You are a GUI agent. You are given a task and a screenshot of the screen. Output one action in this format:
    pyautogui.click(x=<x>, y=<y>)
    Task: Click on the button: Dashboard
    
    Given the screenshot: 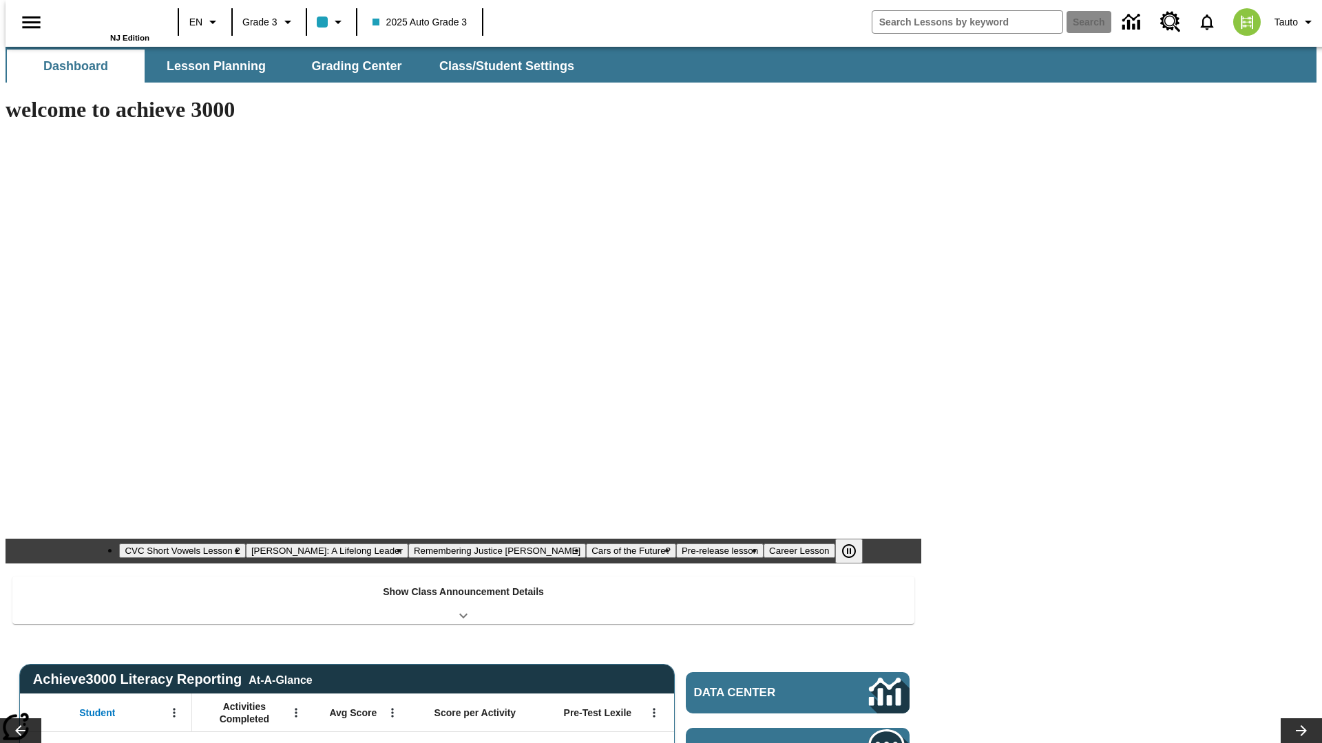 What is the action you would take?
    pyautogui.click(x=76, y=66)
    